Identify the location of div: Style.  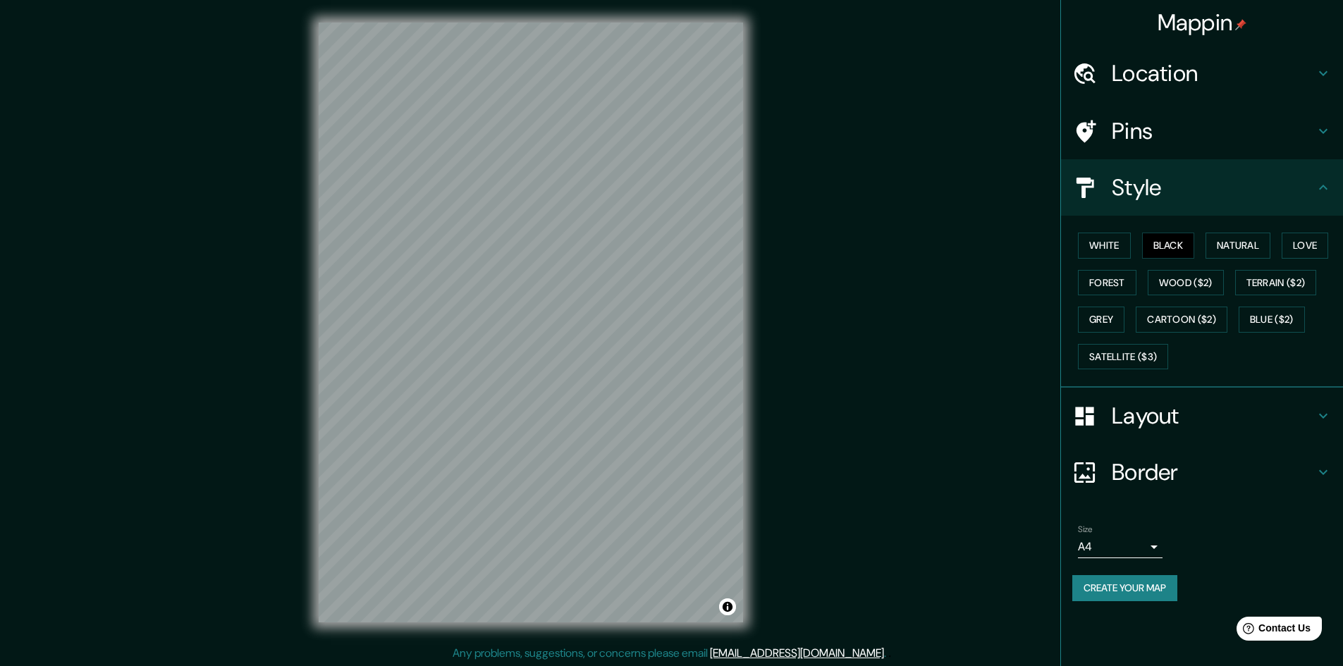
(1202, 188).